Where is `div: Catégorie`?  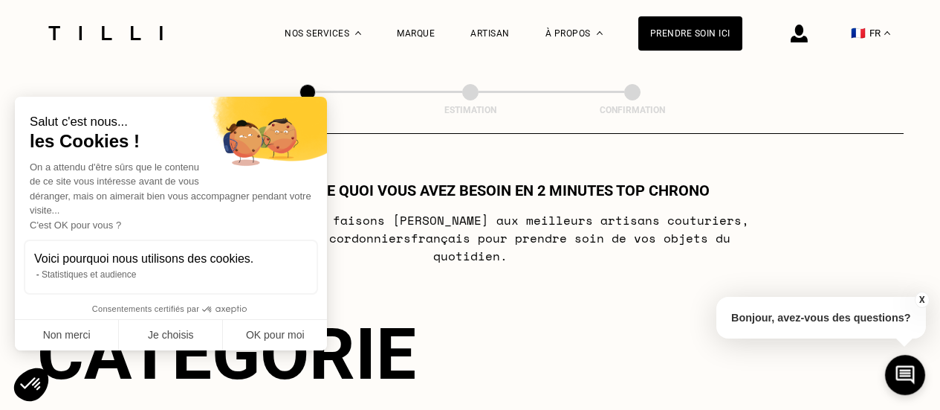 div: Catégorie is located at coordinates (470, 354).